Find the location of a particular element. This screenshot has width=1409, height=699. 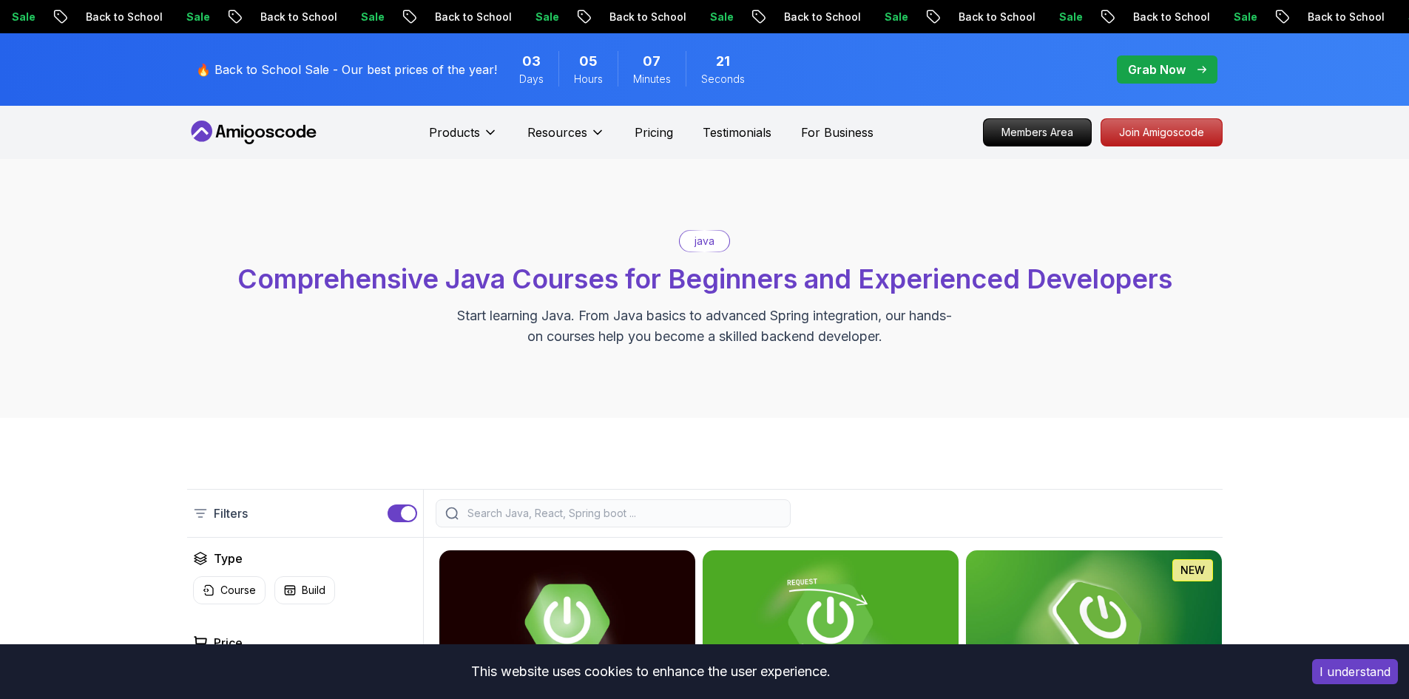

p: Join Amigoscode is located at coordinates (1161, 132).